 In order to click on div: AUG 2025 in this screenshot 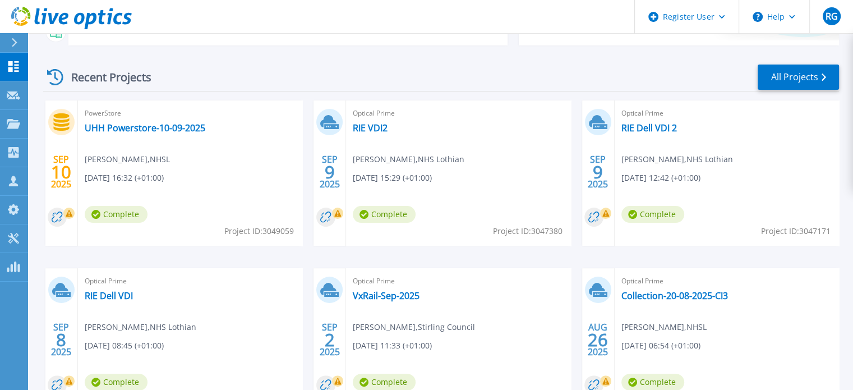, I will do `click(598, 339)`.